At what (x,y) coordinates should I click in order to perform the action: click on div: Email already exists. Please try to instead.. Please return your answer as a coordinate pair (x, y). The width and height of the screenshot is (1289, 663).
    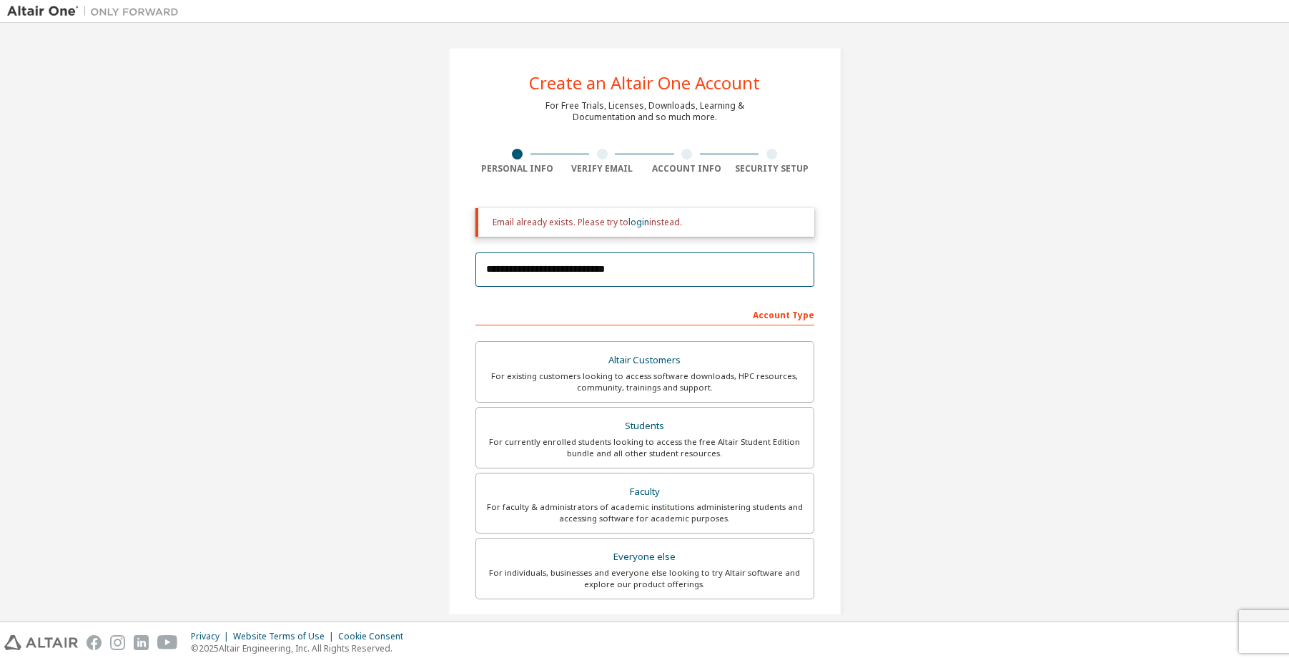
    Looking at the image, I should click on (648, 222).